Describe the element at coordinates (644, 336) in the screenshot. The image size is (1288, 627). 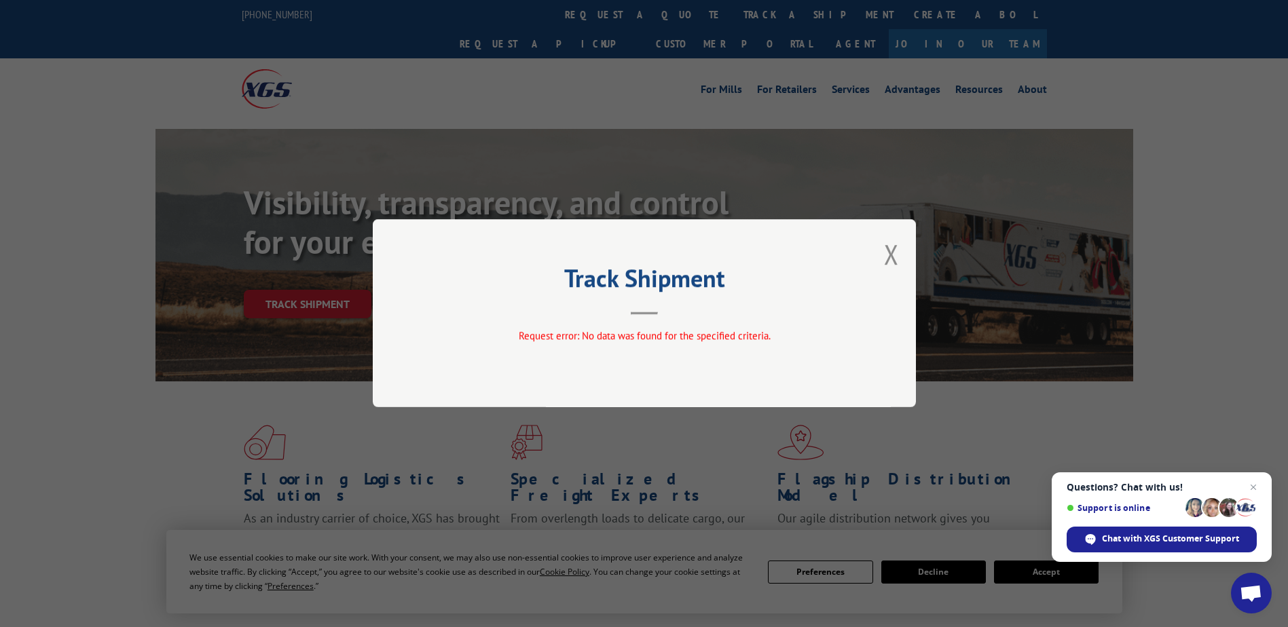
I see `span: Request error: No data was found for the specified criteria.` at that location.